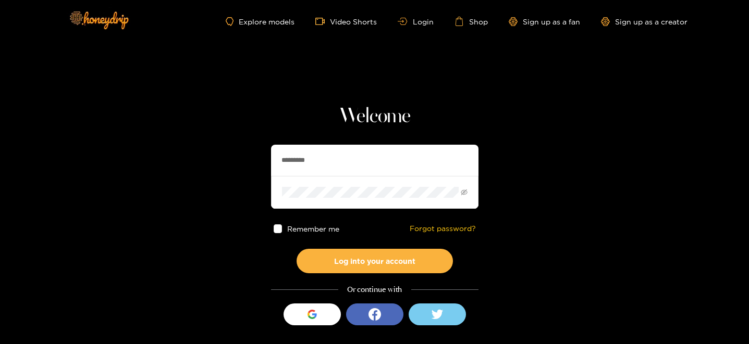  I want to click on a: Sign up as a creator, so click(644, 21).